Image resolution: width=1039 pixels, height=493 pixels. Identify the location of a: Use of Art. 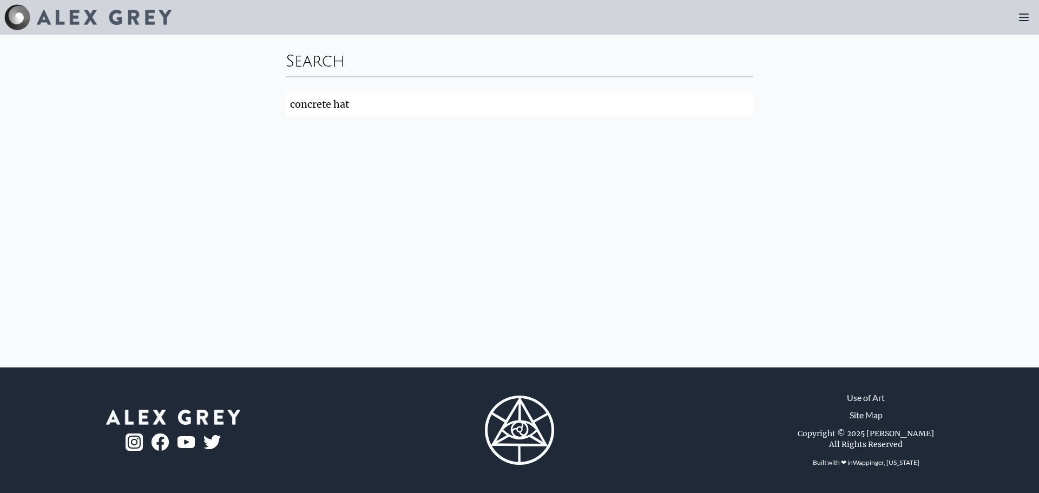
(866, 398).